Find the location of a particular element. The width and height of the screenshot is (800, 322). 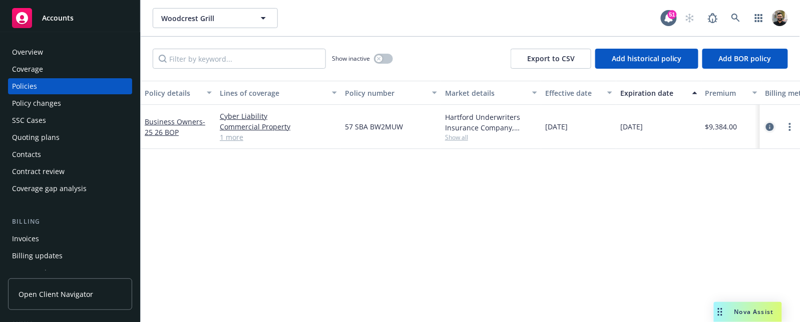

a: Cyber Liability is located at coordinates (278, 116).